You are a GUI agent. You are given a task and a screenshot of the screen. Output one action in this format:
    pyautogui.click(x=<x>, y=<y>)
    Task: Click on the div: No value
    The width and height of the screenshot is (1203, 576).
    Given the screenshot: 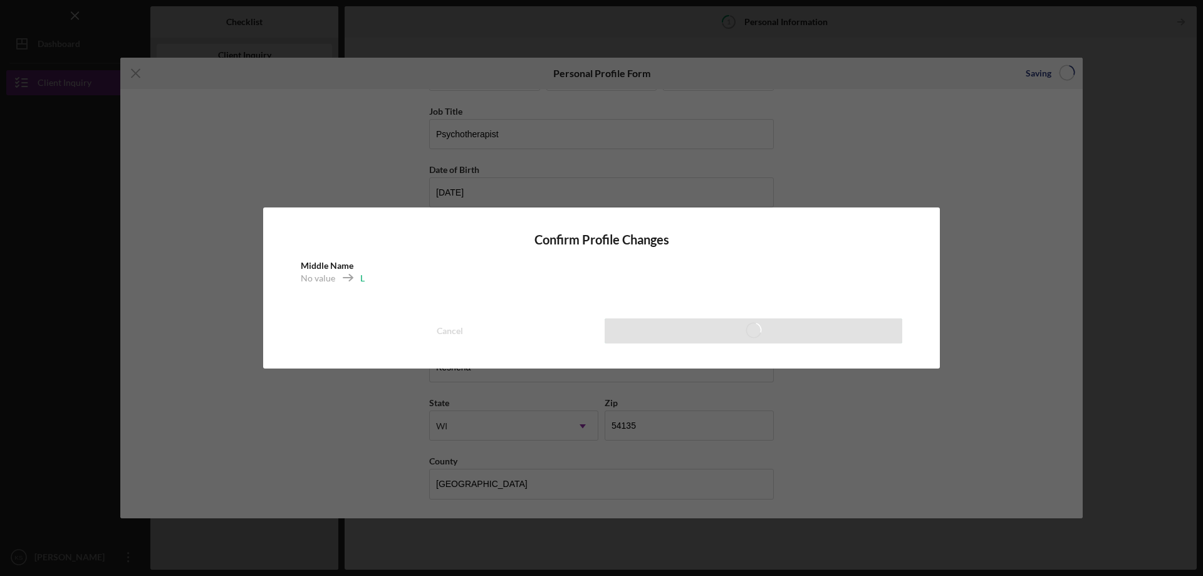 What is the action you would take?
    pyautogui.click(x=318, y=278)
    